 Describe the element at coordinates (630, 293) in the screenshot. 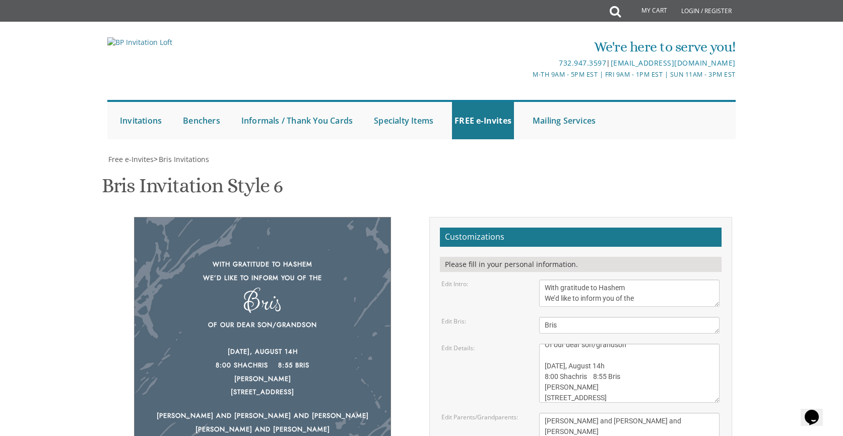

I see `textarea: With gratitude to Hashem We’d like to inform you of the` at that location.